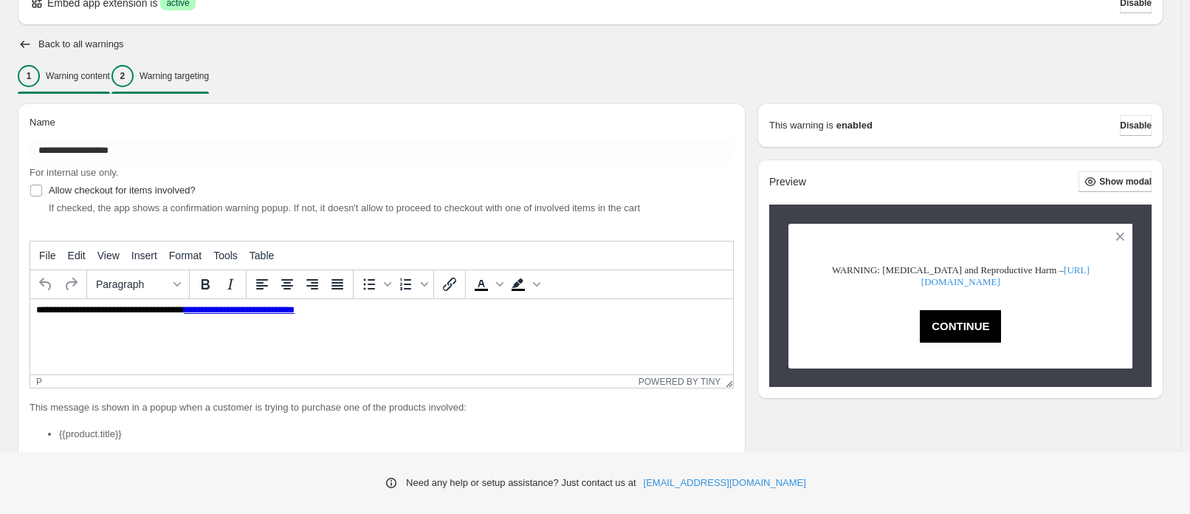 This screenshot has width=1190, height=514. I want to click on span: For internal use only., so click(74, 172).